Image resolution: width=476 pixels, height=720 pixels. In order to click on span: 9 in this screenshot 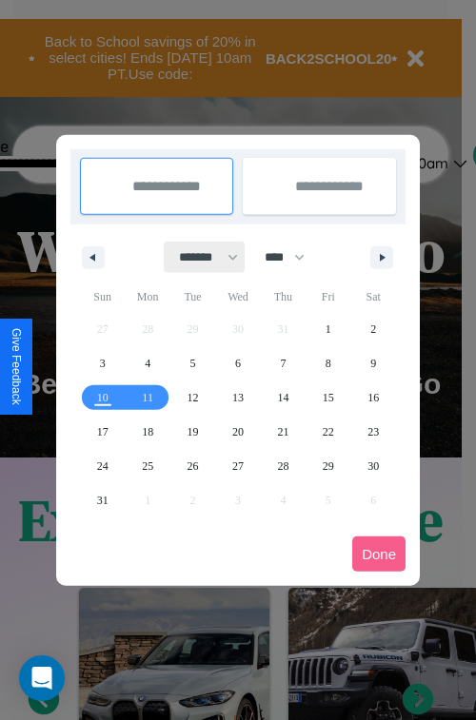, I will do `click(373, 364)`.